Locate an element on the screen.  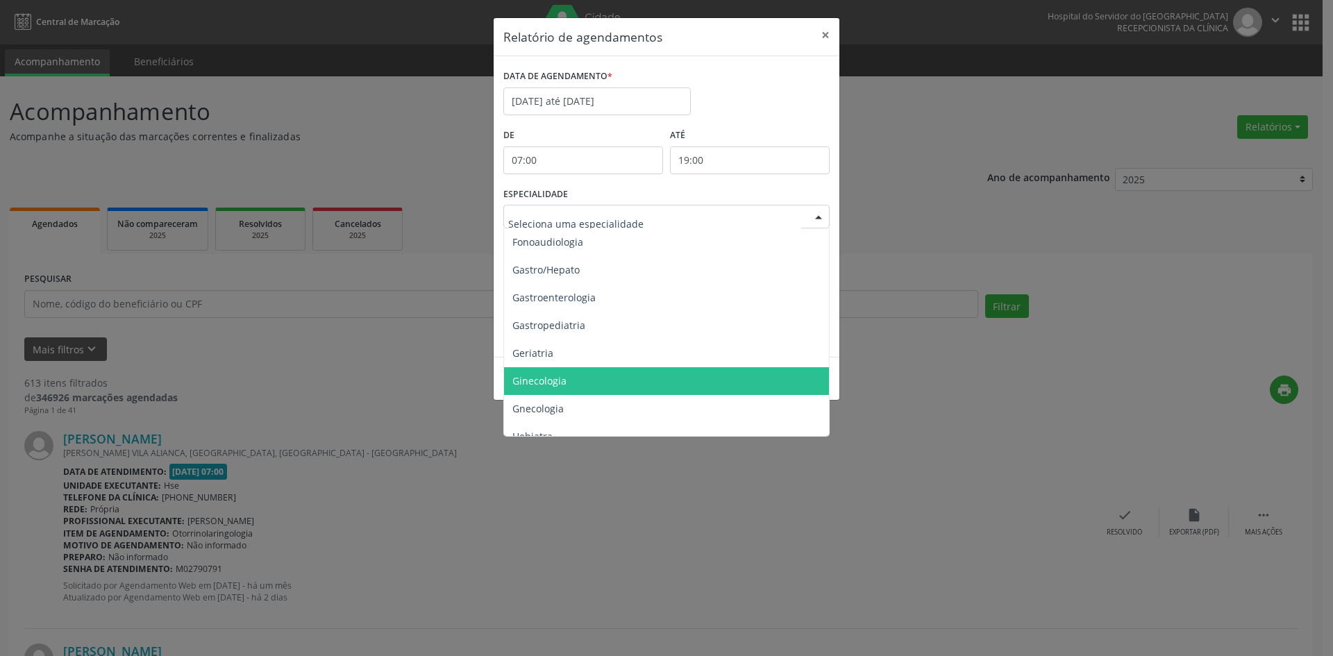
span: Gnecologia is located at coordinates (538, 408).